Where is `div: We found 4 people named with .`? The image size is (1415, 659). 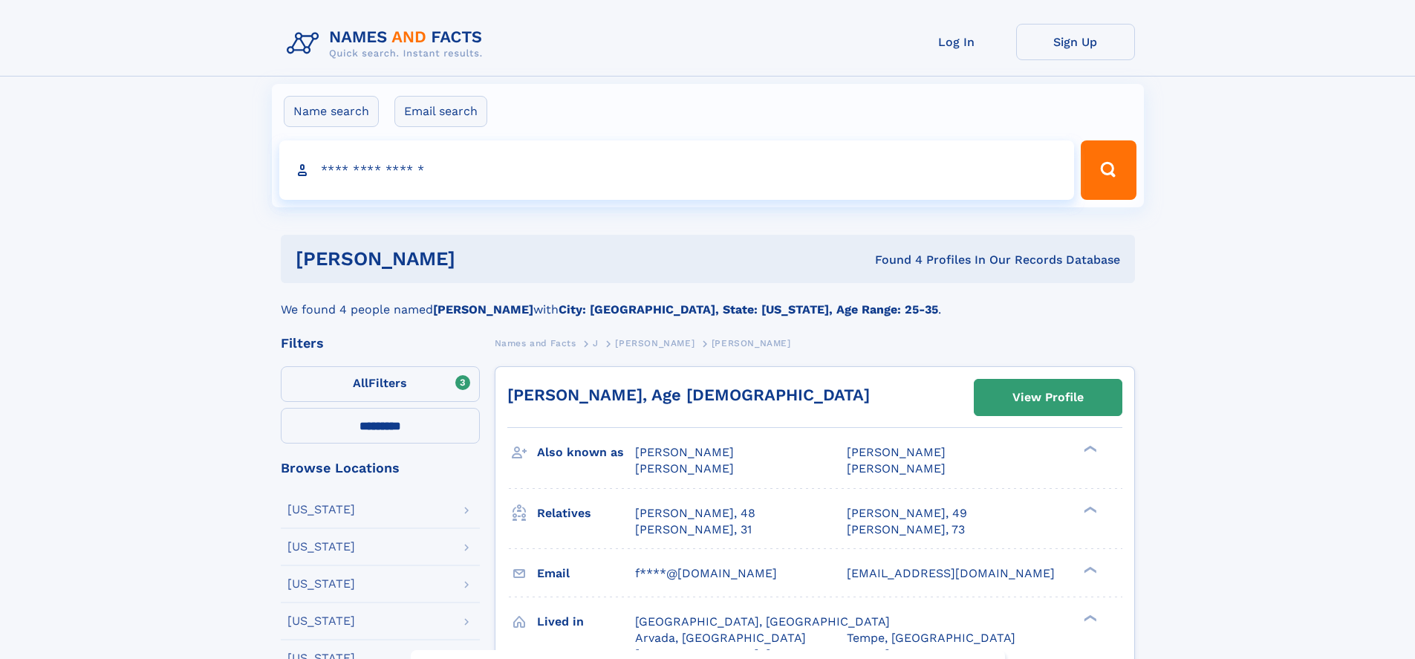 div: We found 4 people named with . is located at coordinates (708, 301).